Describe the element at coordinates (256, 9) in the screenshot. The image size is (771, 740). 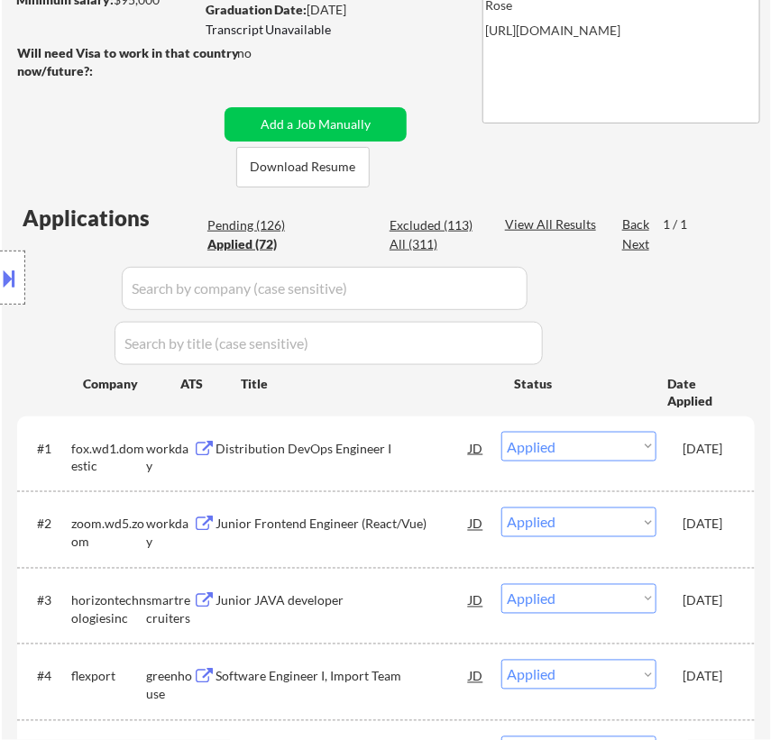
I see `strong: Graduation Date:` at that location.